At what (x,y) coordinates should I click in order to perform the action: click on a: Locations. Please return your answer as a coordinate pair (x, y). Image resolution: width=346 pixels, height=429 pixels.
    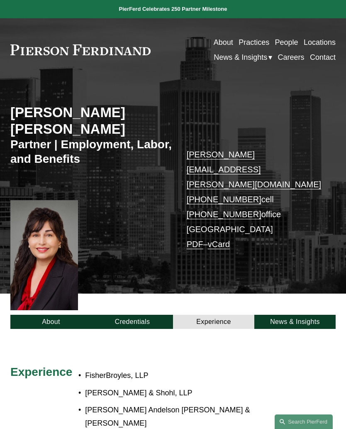
    Looking at the image, I should click on (319, 42).